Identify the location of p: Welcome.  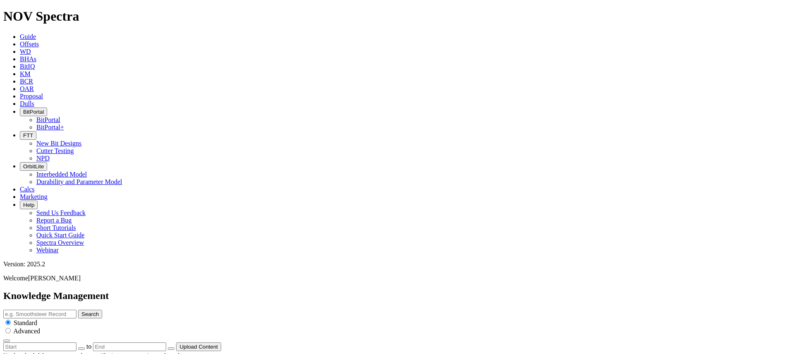
(394, 278).